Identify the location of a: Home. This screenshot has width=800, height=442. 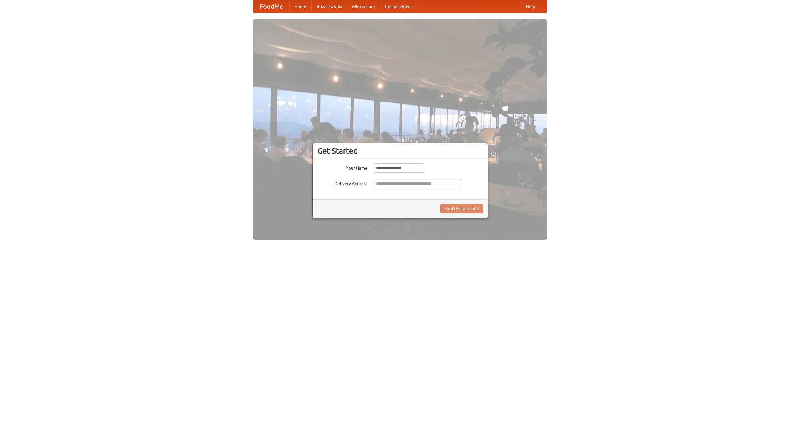
(300, 7).